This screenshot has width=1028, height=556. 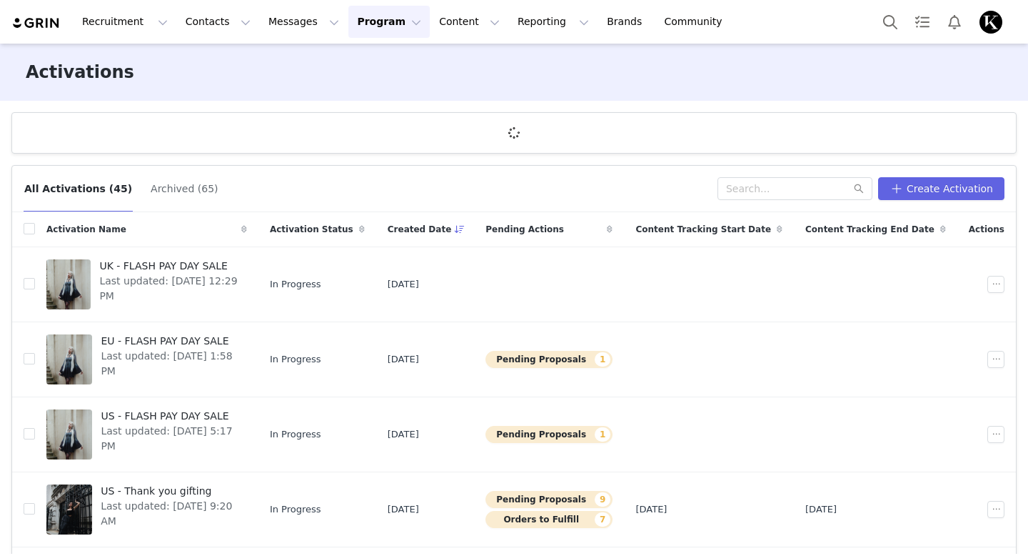 I want to click on button: Recruitment, so click(x=125, y=21).